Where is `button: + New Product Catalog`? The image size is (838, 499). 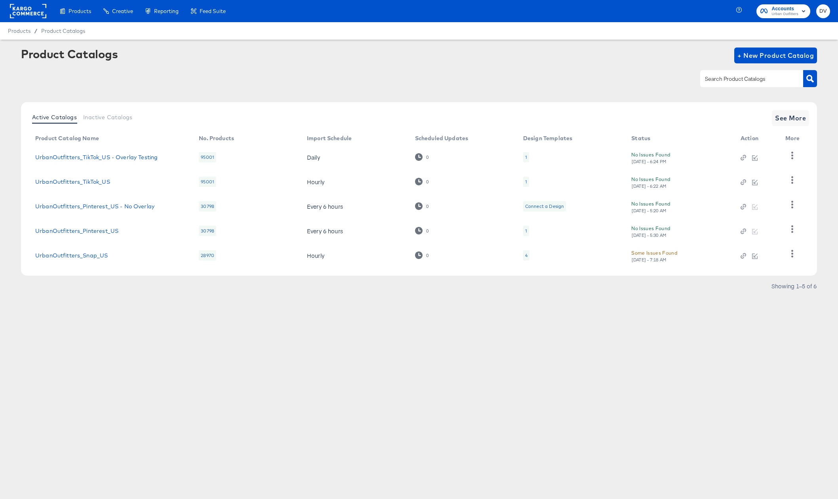
button: + New Product Catalog is located at coordinates (776, 55).